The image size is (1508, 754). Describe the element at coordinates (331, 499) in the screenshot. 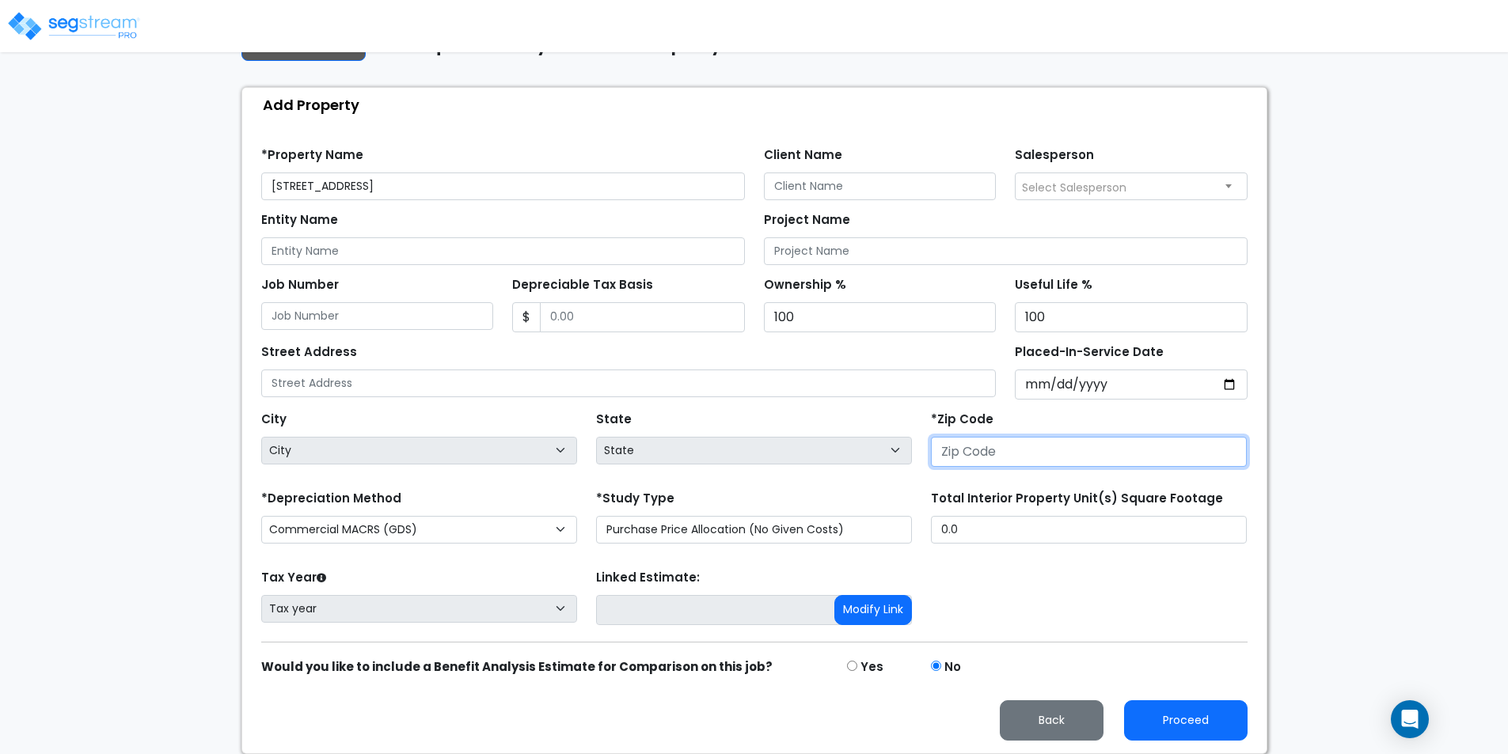

I see `label: *Depreciation Method` at that location.